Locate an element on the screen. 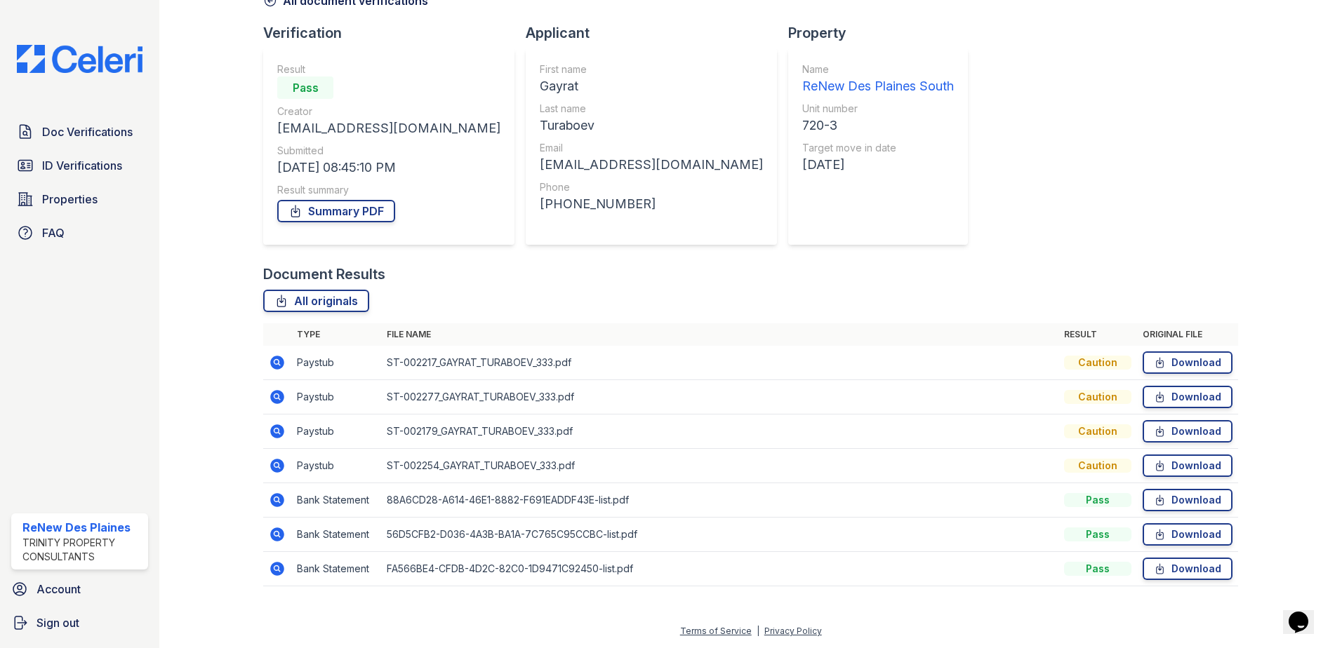 The image size is (1342, 648). div: Property is located at coordinates (883, 33).